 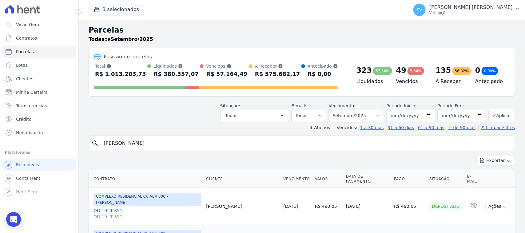 I want to click on th: Vencimento, so click(x=296, y=179).